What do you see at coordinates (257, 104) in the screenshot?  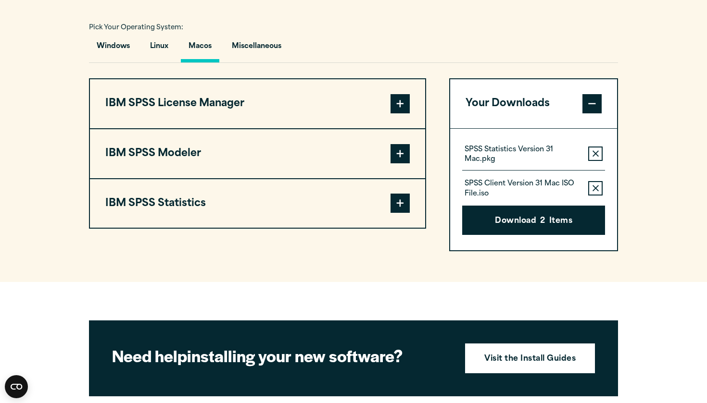 I see `button: IBM SPSS License Manager` at bounding box center [257, 104].